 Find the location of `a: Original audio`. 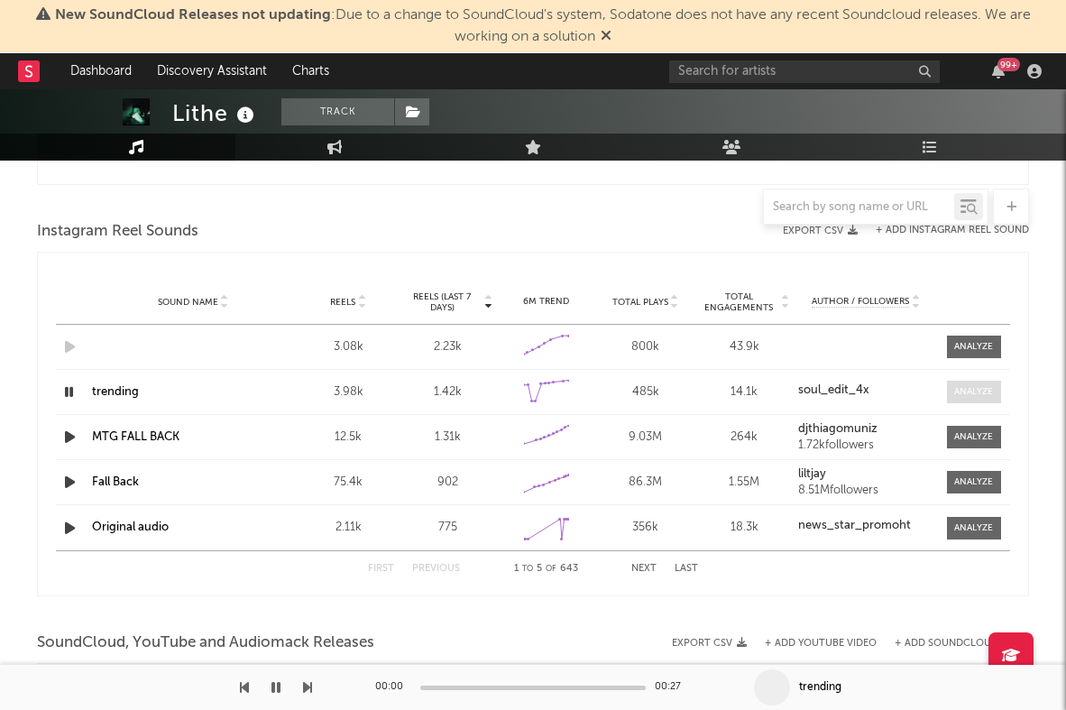

a: Original audio is located at coordinates (130, 527).